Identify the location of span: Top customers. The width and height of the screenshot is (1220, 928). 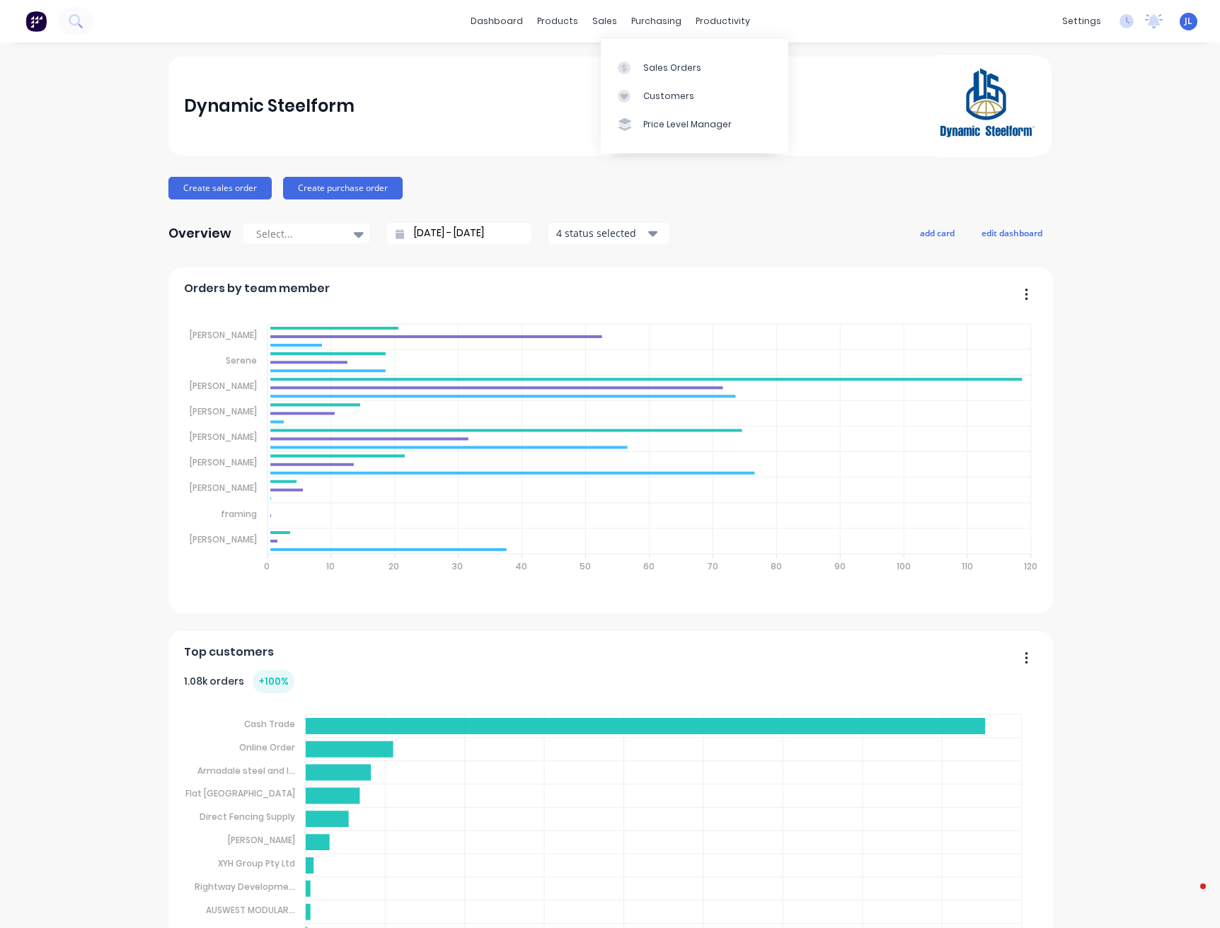
(228, 652).